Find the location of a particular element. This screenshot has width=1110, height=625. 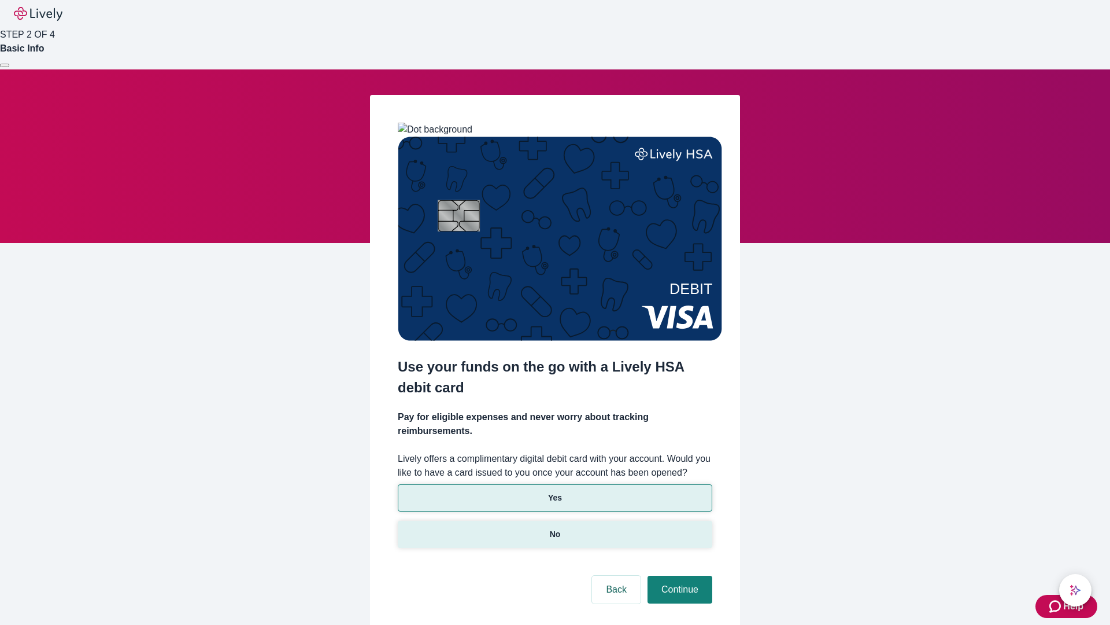

button: chat is located at coordinates (1076, 590).